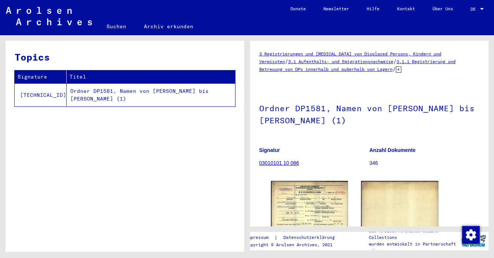 This screenshot has width=494, height=258. What do you see at coordinates (414, 247) in the screenshot?
I see `p: wurden entwickelt in Partnerschaft mit` at bounding box center [414, 247].